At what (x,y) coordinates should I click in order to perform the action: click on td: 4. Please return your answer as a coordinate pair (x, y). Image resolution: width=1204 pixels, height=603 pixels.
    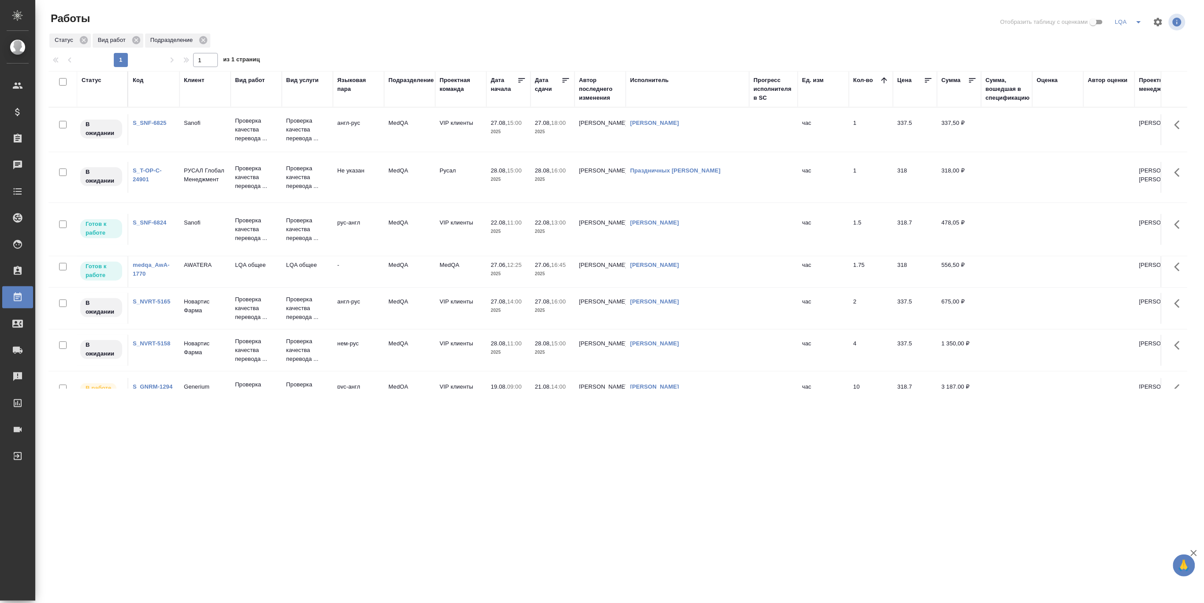
    Looking at the image, I should click on (871, 350).